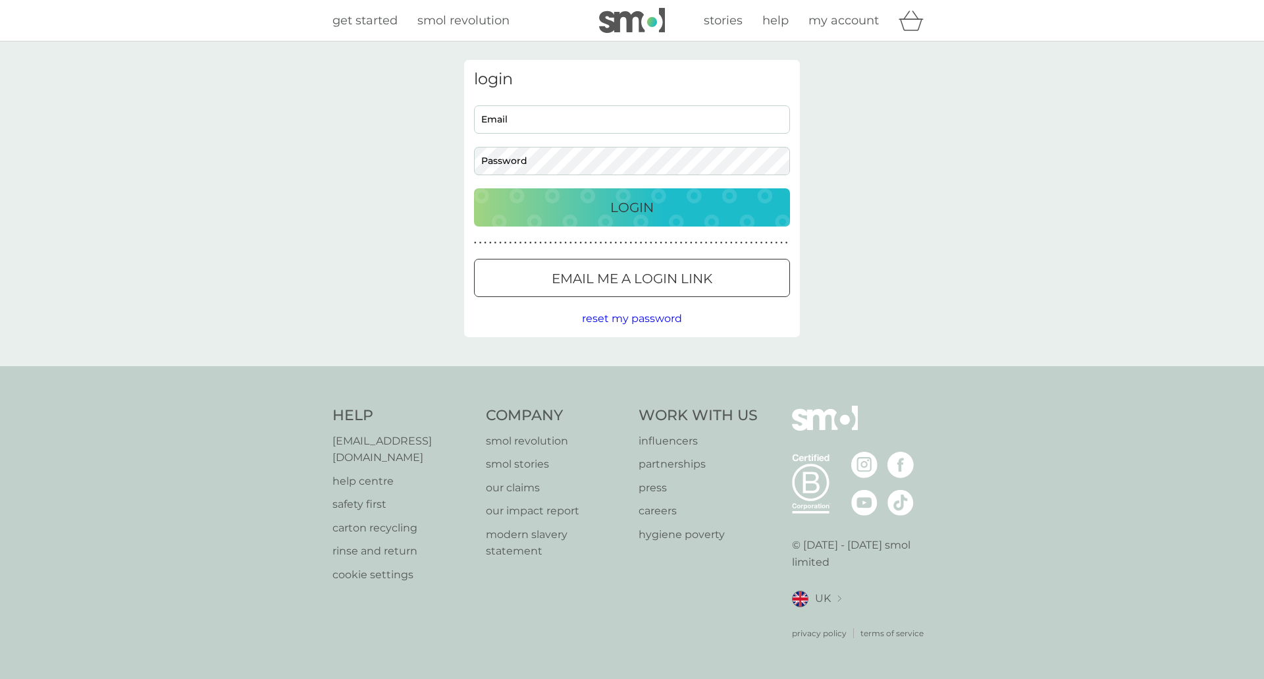 Image resolution: width=1264 pixels, height=679 pixels. What do you see at coordinates (632, 79) in the screenshot?
I see `h3: login` at bounding box center [632, 79].